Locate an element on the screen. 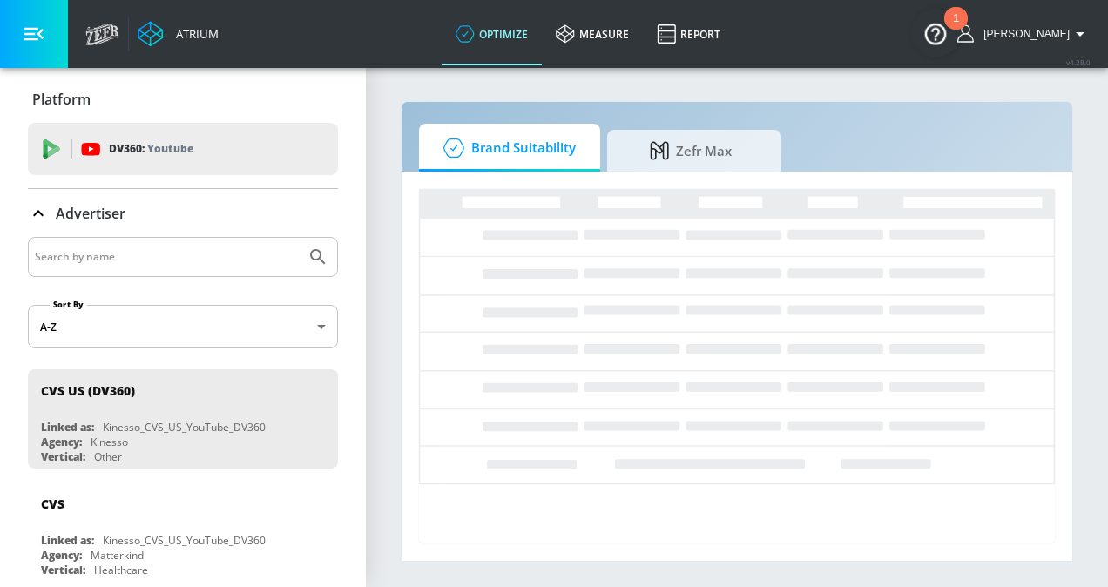 The image size is (1108, 587). p: Platform is located at coordinates (61, 99).